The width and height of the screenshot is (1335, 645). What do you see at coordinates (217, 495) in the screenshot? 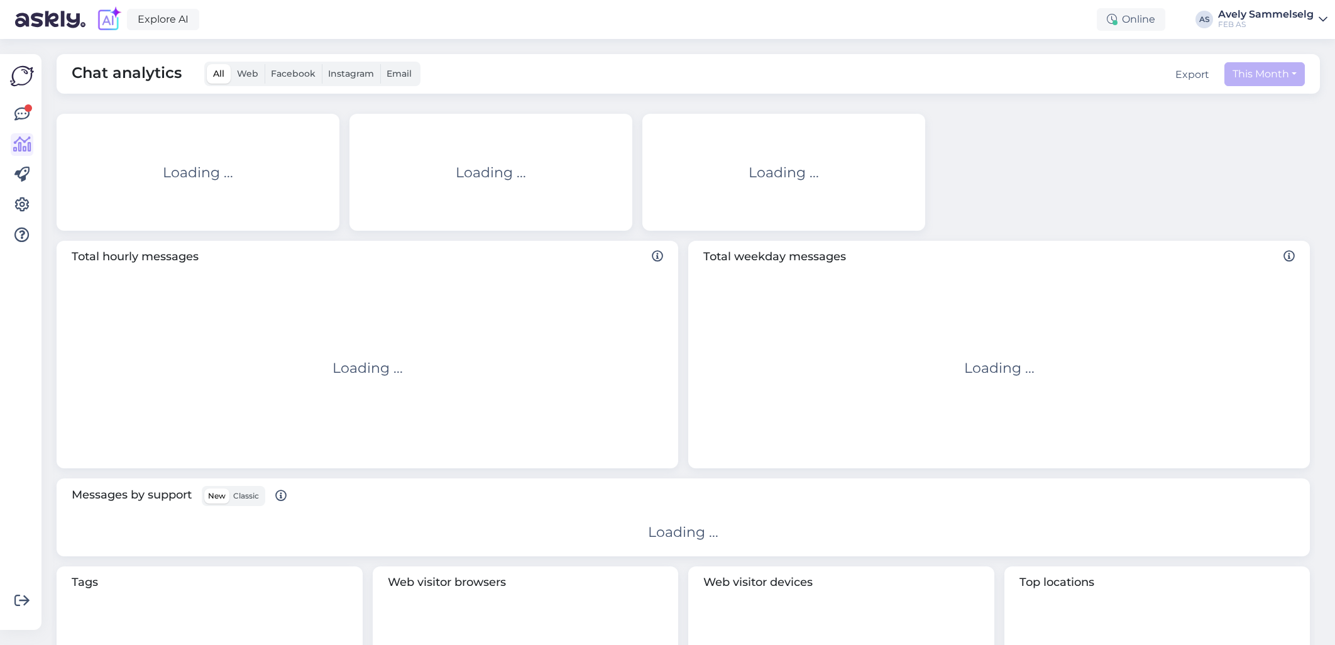
I see `span: New` at bounding box center [217, 495].